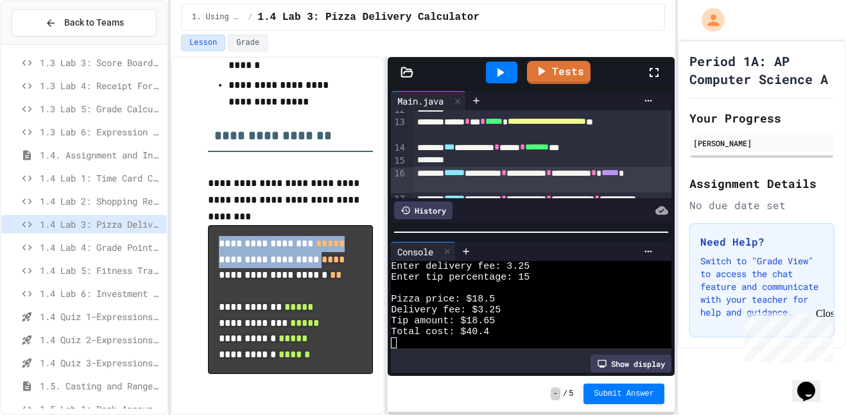 The width and height of the screenshot is (846, 415). Describe the element at coordinates (762, 205) in the screenshot. I see `div: No due date set` at that location.